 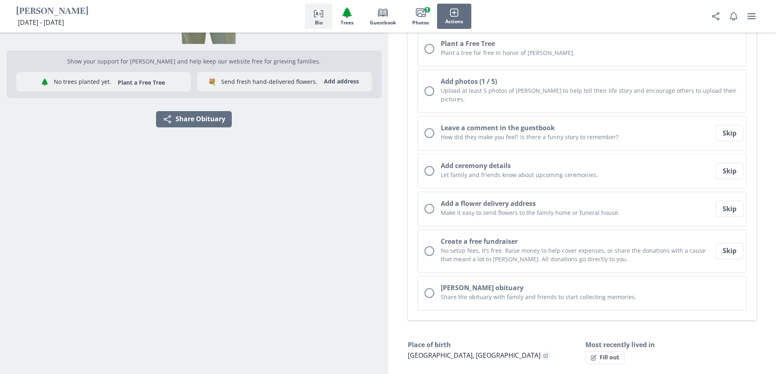 What do you see at coordinates (383, 16) in the screenshot?
I see `button: Guestbook` at bounding box center [383, 16].